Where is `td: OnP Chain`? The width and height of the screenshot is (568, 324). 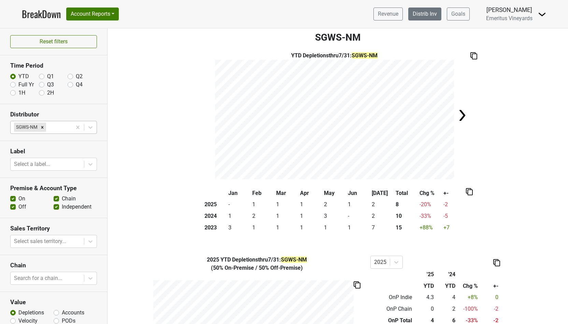 td: OnP Chain is located at coordinates (392, 309).